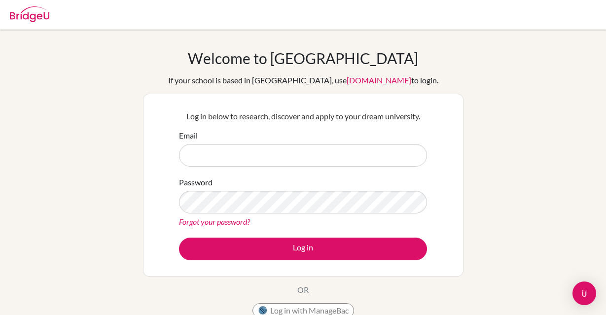 The width and height of the screenshot is (606, 315). What do you see at coordinates (585, 294) in the screenshot?
I see `div: Open Intercom Messenger` at bounding box center [585, 294].